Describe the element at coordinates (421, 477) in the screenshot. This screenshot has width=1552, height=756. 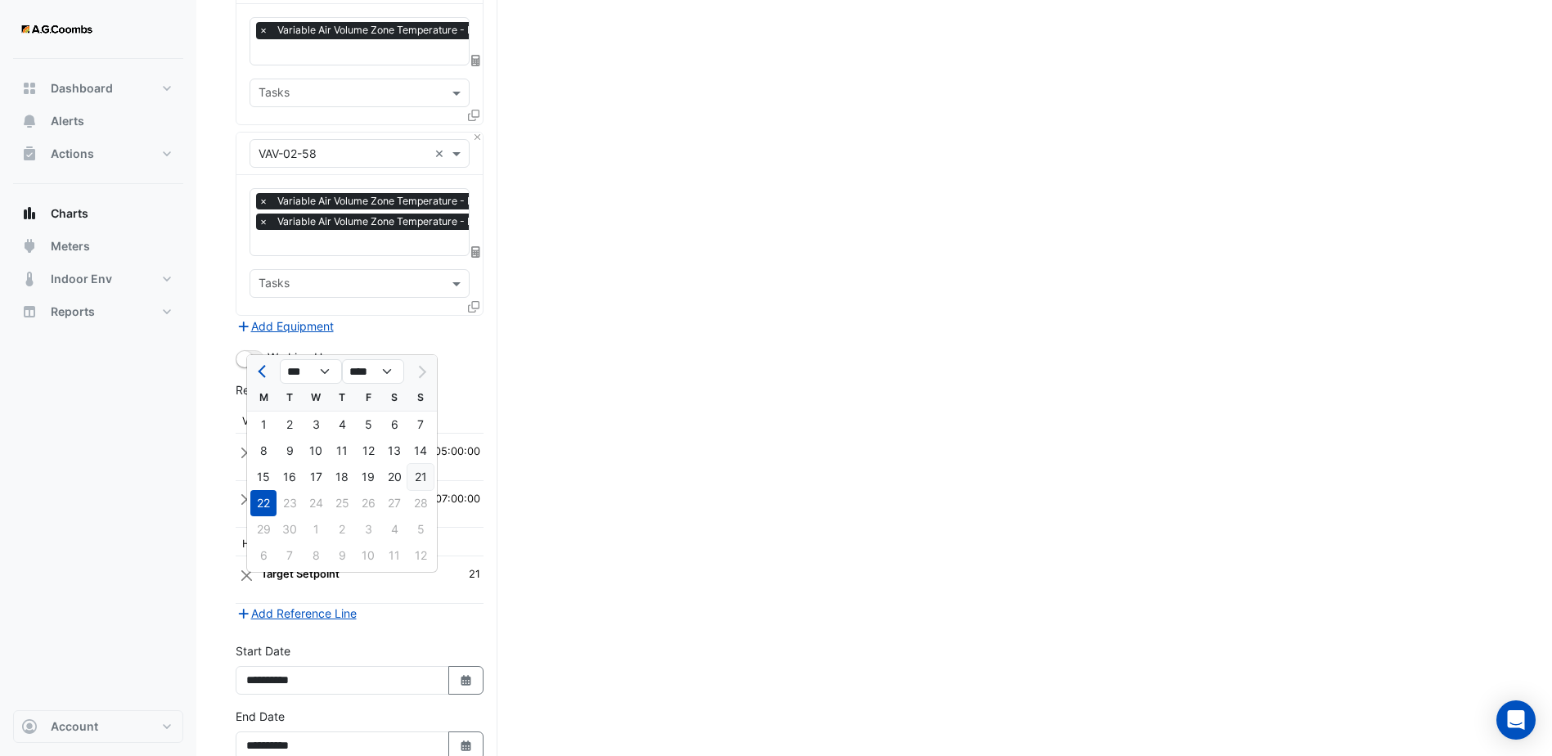
I see `div: Sunday, September 21, 2025` at that location.